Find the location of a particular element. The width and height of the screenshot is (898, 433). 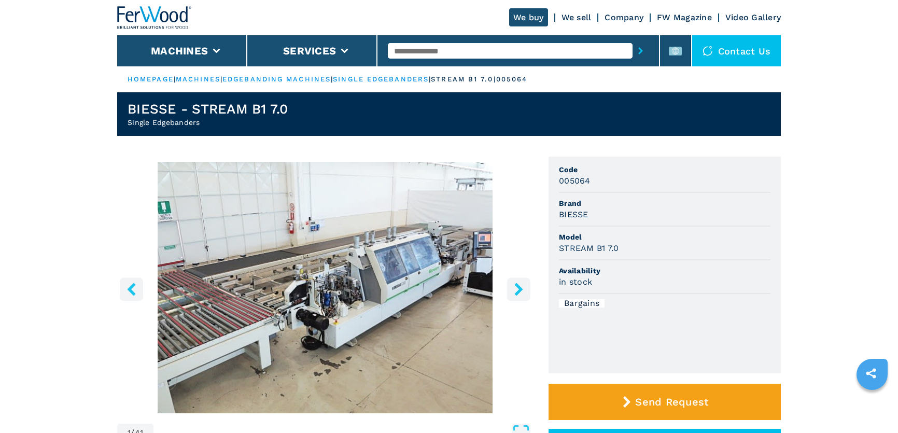

p: 005064 is located at coordinates (512, 79).